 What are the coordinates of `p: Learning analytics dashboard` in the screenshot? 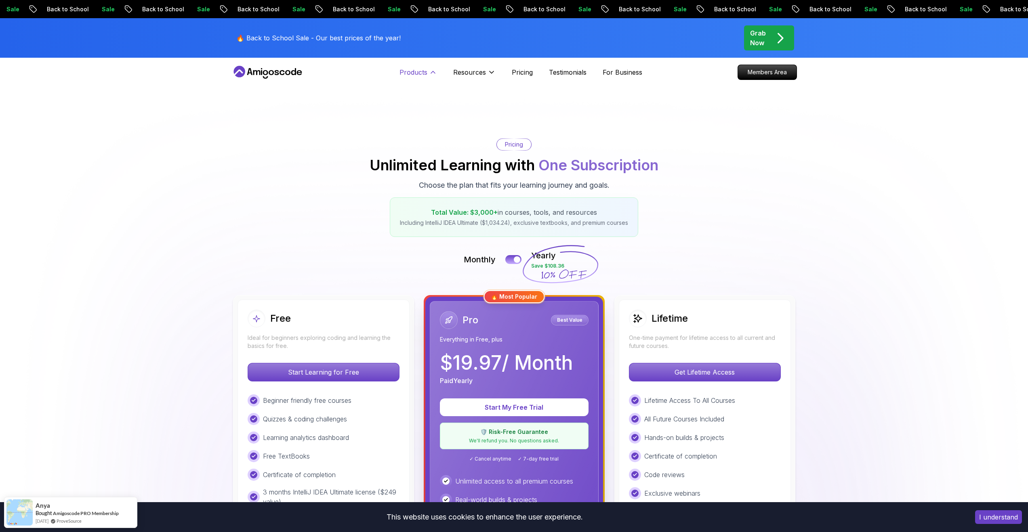 It's located at (306, 438).